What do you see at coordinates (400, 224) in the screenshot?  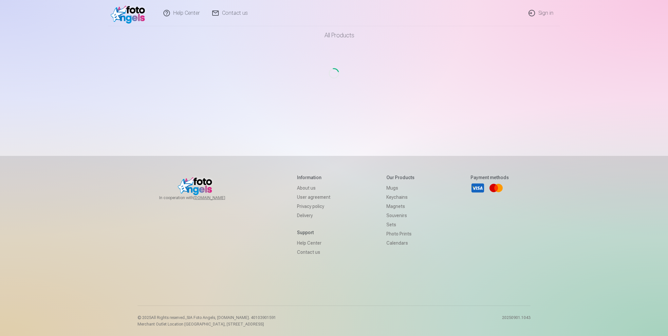 I see `a: Sets` at bounding box center [400, 224].